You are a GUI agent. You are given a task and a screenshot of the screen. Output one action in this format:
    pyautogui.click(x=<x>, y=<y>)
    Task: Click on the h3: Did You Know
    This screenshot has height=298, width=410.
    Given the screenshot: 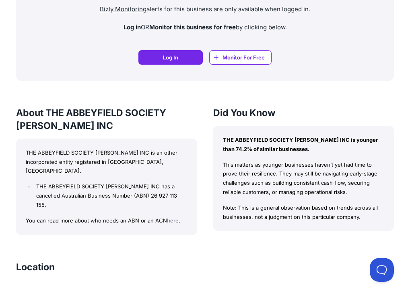 What is the action you would take?
    pyautogui.click(x=304, y=113)
    